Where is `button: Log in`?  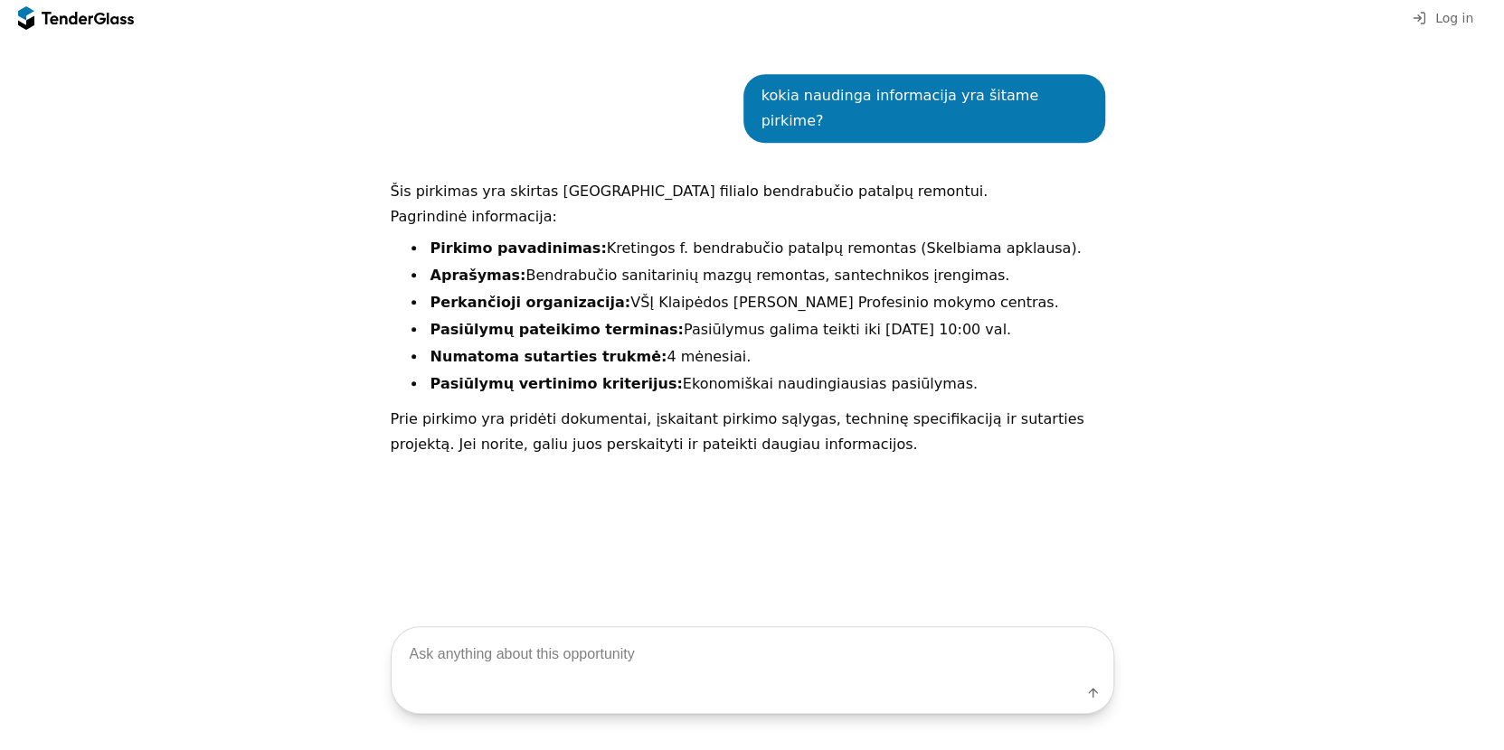 button: Log in is located at coordinates (1442, 18).